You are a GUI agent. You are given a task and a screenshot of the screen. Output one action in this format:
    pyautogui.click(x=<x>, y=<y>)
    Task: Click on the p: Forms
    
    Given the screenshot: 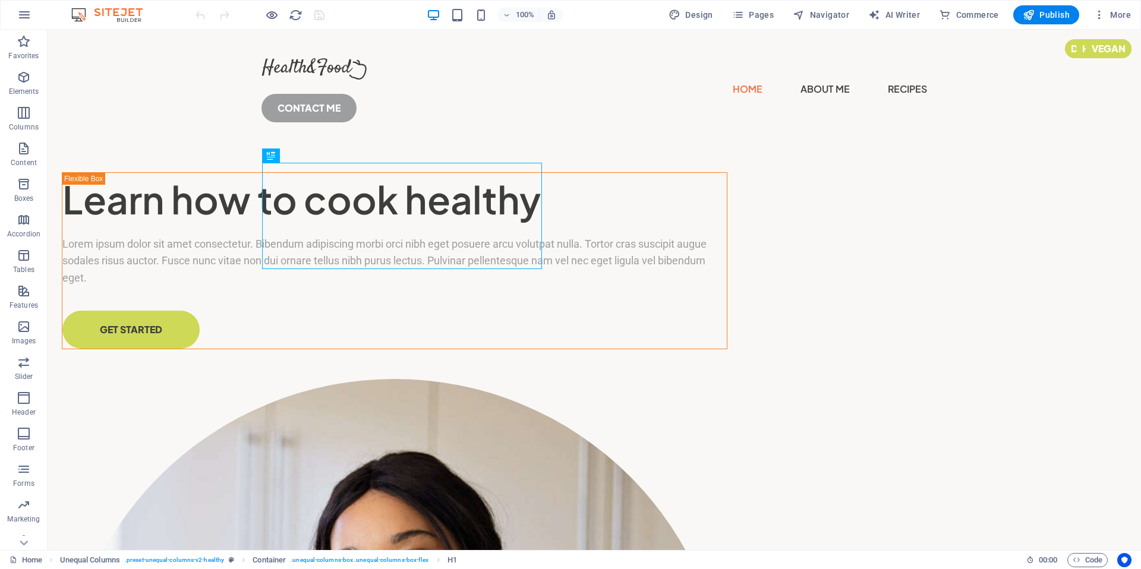 What is the action you would take?
    pyautogui.click(x=24, y=484)
    